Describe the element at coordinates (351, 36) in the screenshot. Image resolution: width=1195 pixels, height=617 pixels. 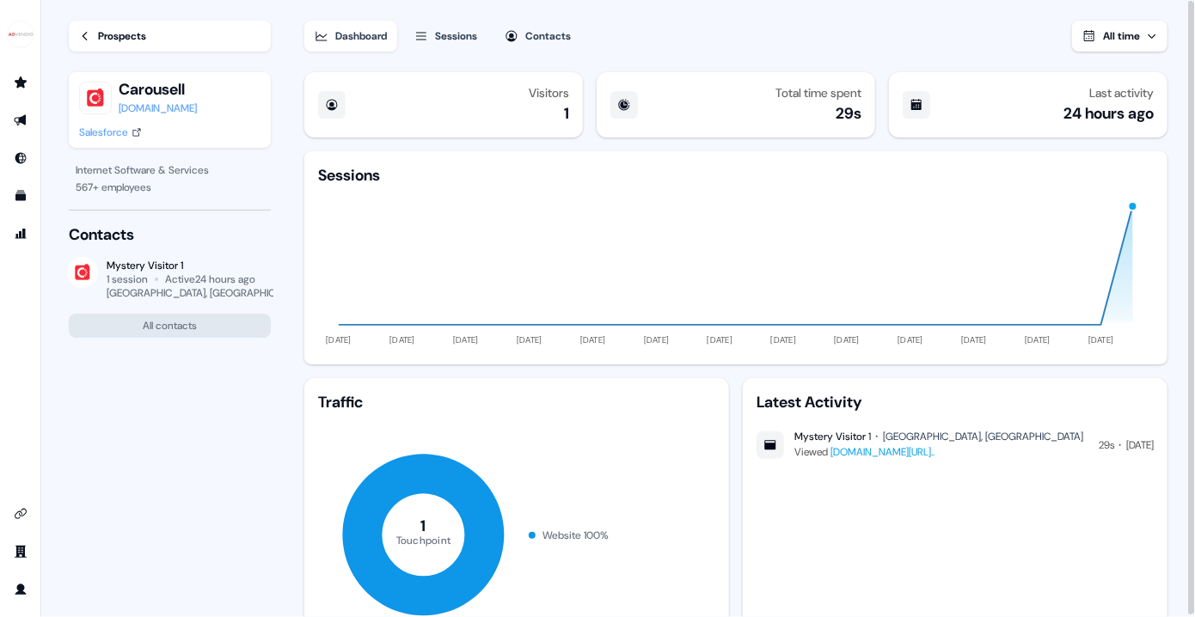
I see `button: Dashboard` at that location.